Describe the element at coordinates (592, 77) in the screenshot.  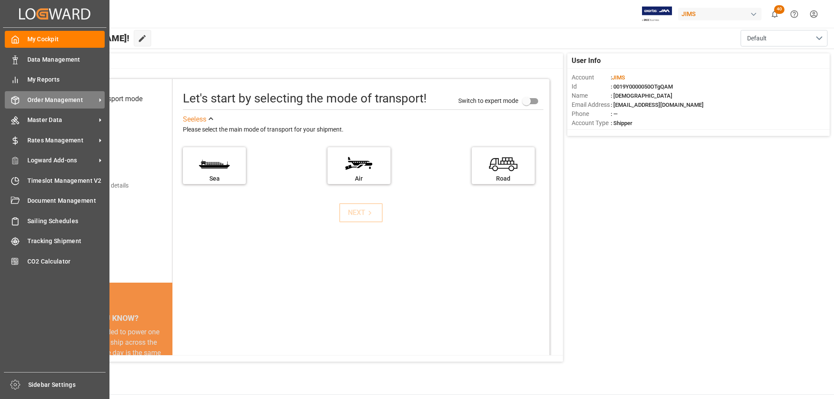
I see `span: Account` at that location.